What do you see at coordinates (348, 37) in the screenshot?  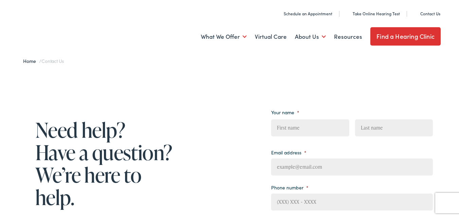 I see `a: Resources` at bounding box center [348, 37].